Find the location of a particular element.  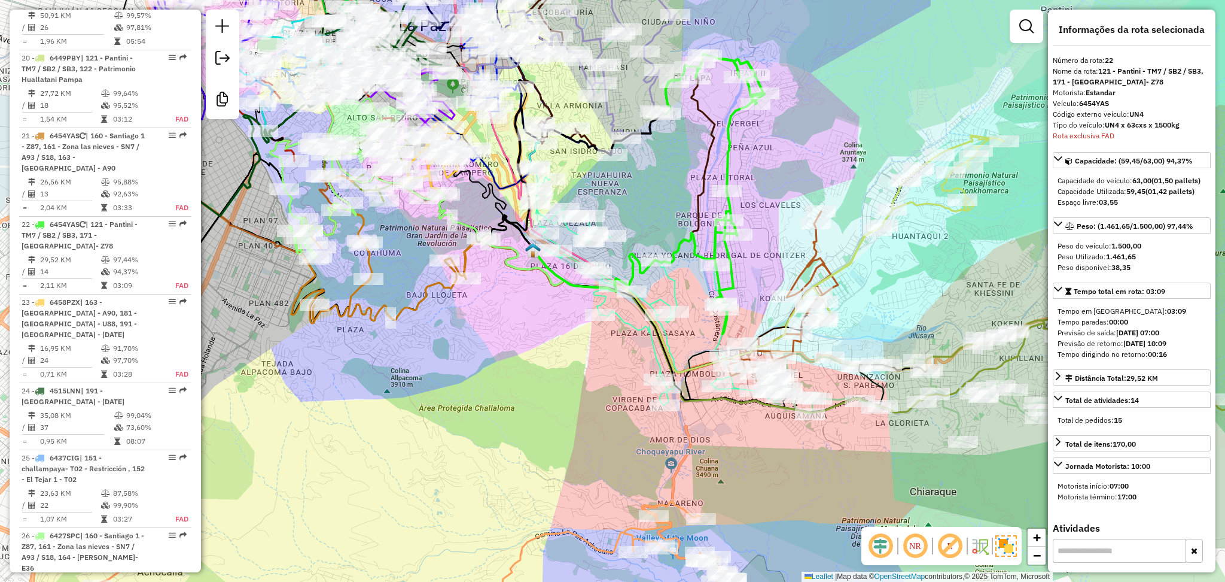

div: Peso Utilizado: is located at coordinates (1132, 257).